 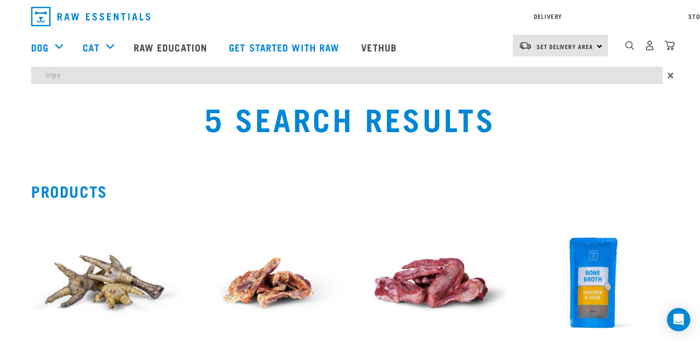 I want to click on a: Vethub, so click(x=380, y=47).